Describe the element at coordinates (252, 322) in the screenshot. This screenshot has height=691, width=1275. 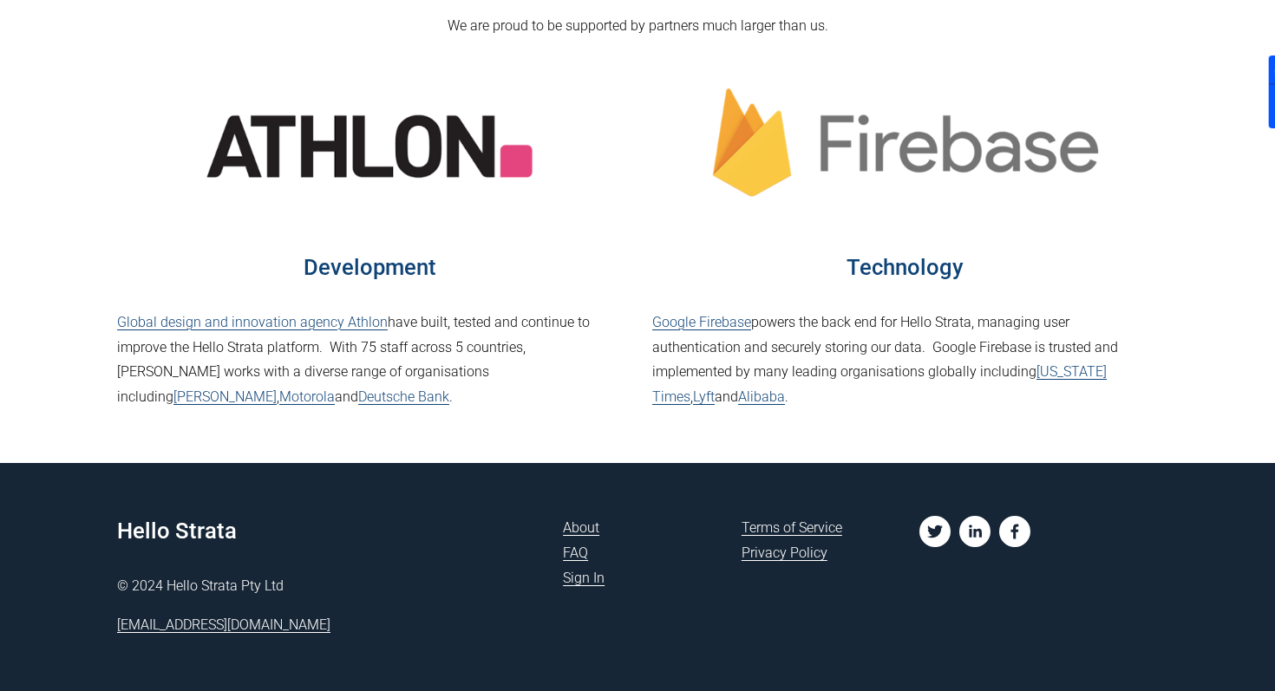
I see `a: Global design and innovation agency Athlon` at that location.